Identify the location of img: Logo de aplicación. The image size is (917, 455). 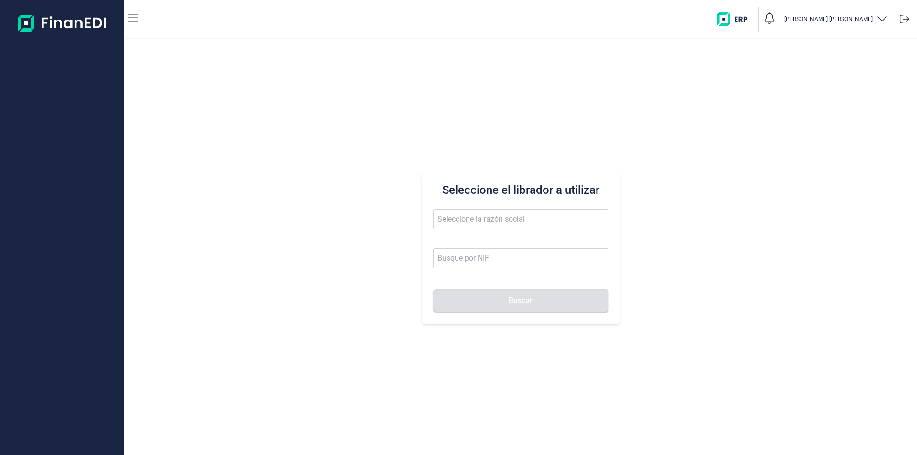
(62, 23).